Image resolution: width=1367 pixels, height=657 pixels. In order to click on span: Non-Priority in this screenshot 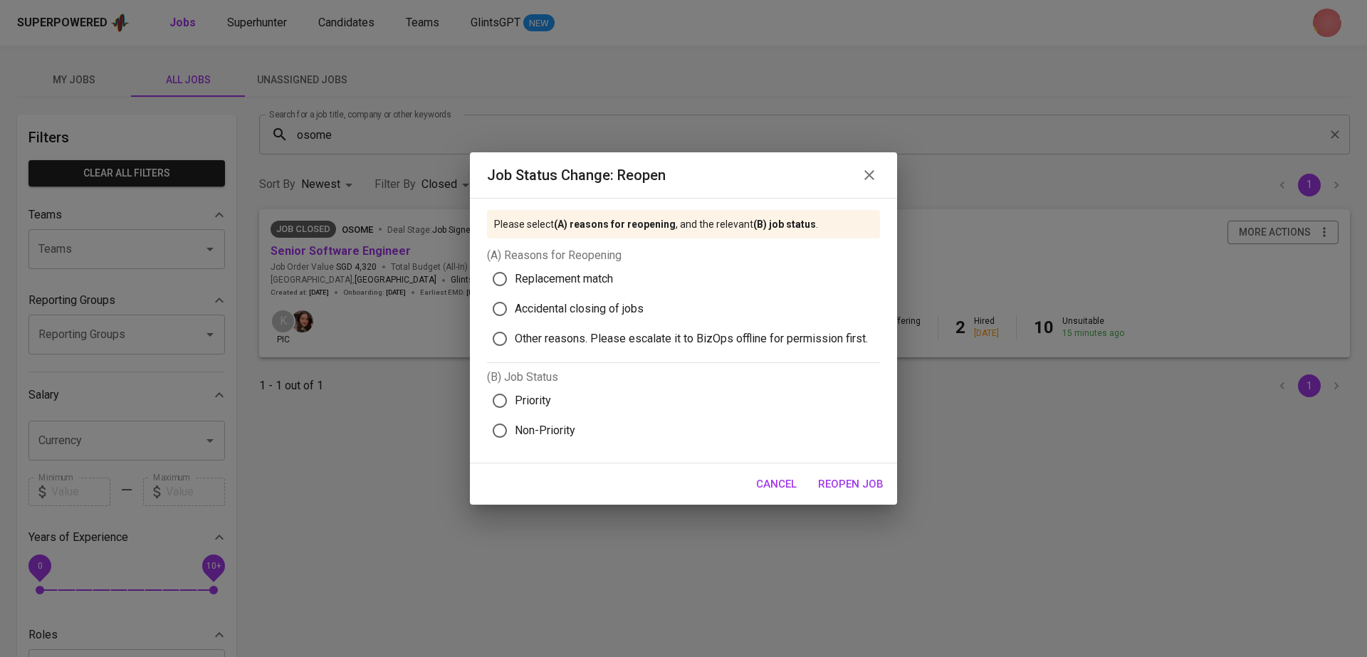, I will do `click(545, 431)`.